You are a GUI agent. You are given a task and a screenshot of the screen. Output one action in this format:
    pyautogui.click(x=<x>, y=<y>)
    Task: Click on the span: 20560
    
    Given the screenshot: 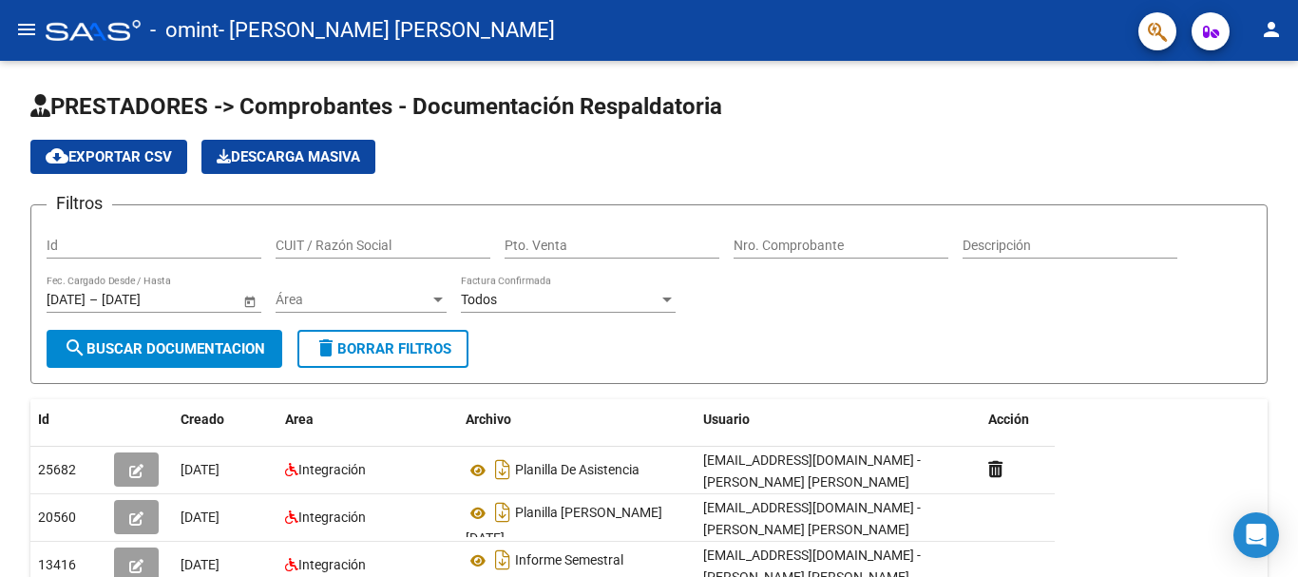 What is the action you would take?
    pyautogui.click(x=57, y=517)
    